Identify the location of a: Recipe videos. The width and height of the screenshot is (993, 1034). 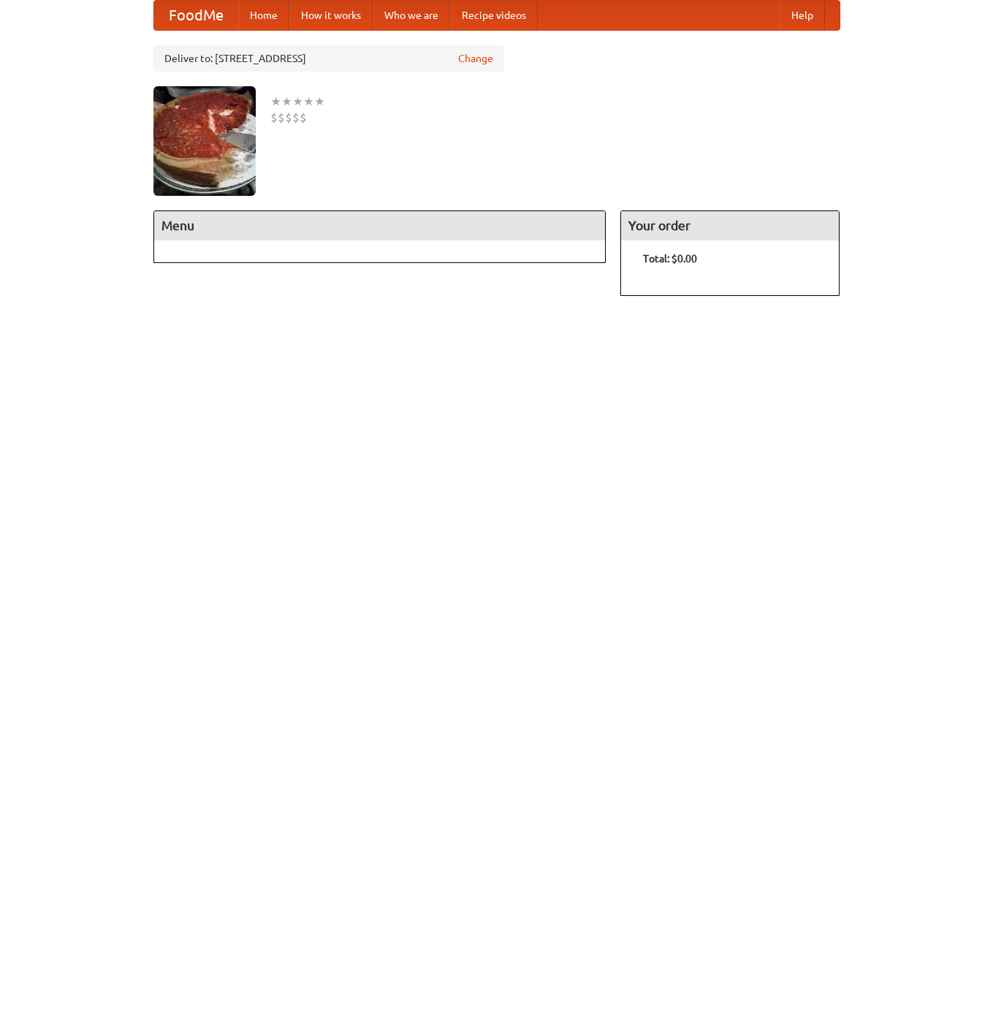
(494, 15).